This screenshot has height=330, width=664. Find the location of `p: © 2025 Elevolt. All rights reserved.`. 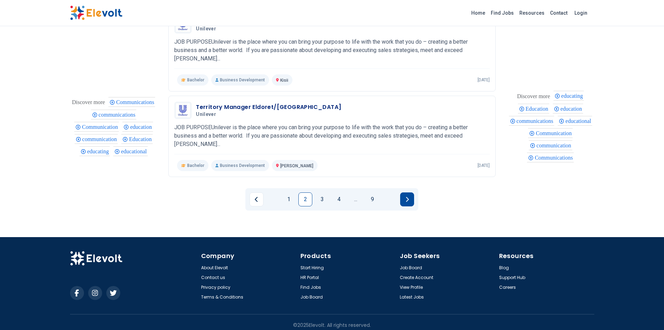

p: © 2025 Elevolt. All rights reserved. is located at coordinates (332, 325).